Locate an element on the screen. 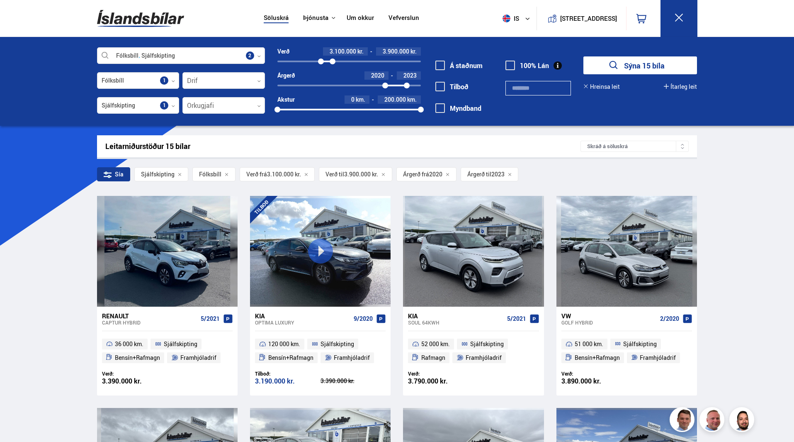  div: Verð is located at coordinates (283, 51).